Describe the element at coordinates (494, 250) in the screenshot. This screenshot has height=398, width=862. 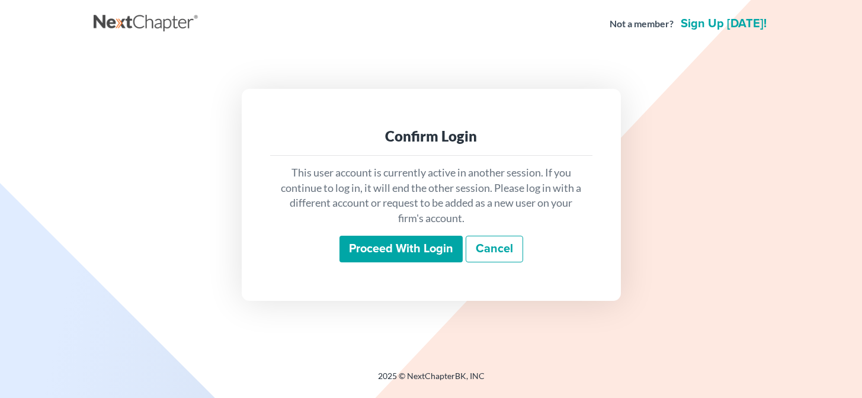
I see `a: Cancel` at that location.